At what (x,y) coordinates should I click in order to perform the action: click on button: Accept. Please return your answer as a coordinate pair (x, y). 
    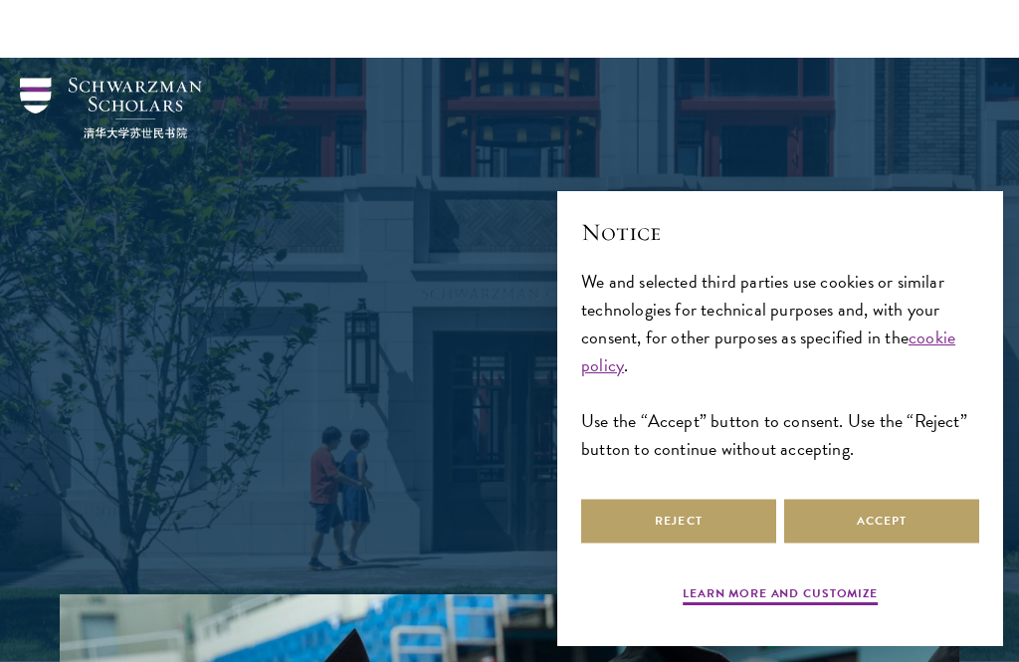
    Looking at the image, I should click on (882, 520).